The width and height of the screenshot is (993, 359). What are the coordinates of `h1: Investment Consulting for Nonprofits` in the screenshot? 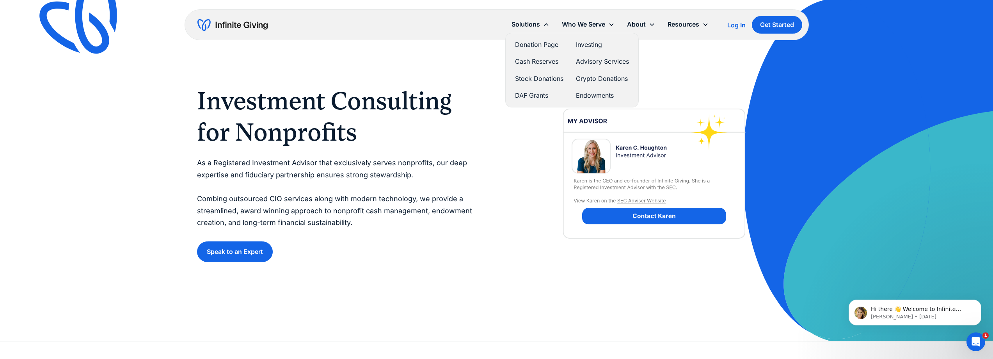 It's located at (339, 116).